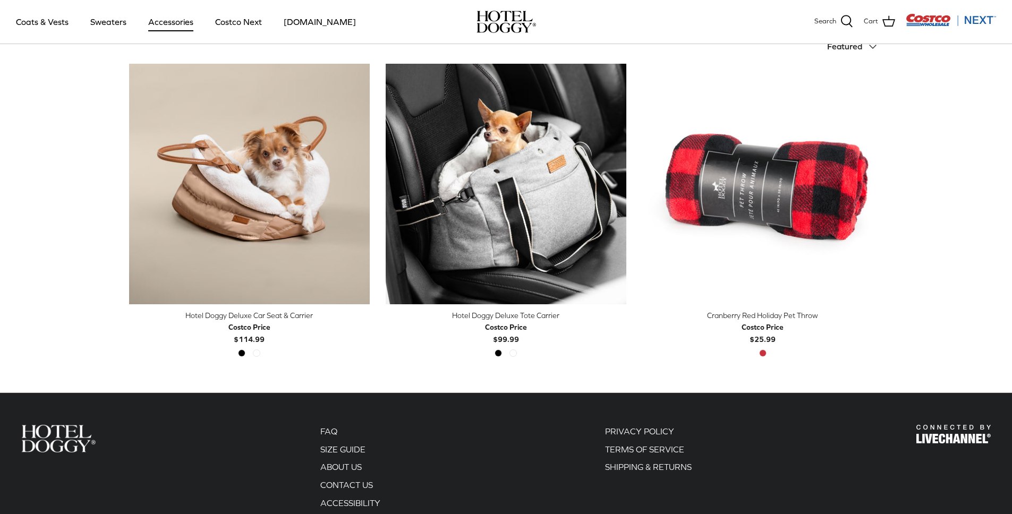  Describe the element at coordinates (506, 22) in the screenshot. I see `img: hoteldoggycom` at that location.